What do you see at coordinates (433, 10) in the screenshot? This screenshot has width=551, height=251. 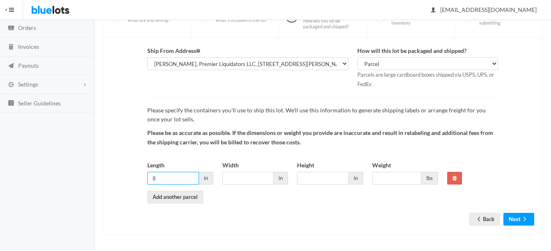 I see `ion-icon: person` at bounding box center [433, 10].